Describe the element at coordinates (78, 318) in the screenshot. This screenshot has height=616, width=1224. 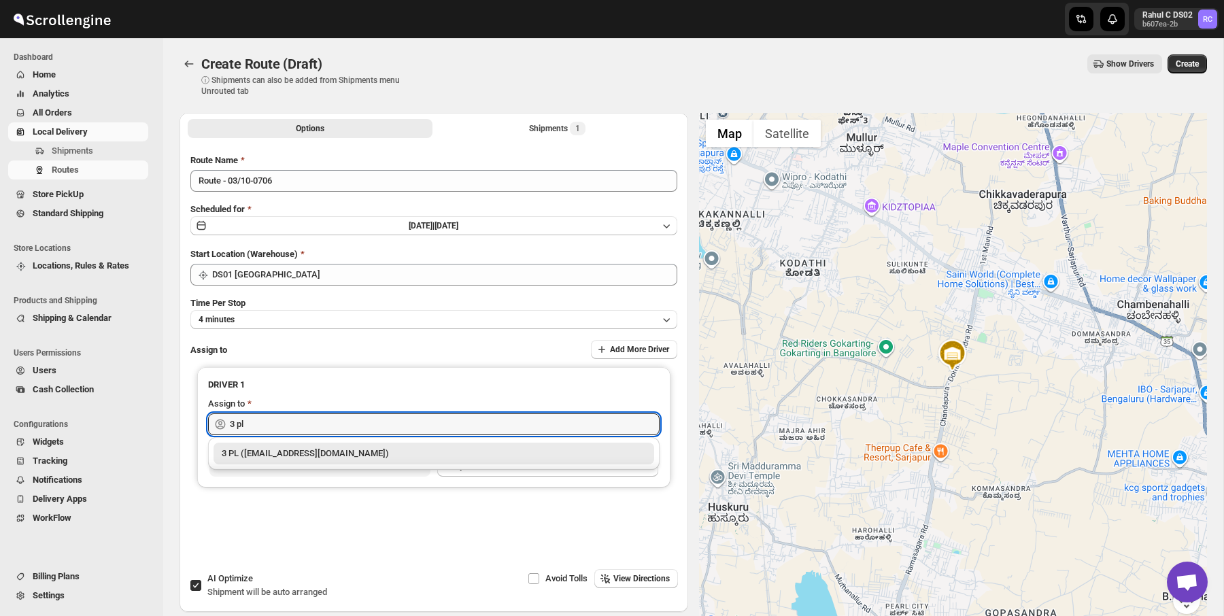
I see `button: Shipping & Calendar` at that location.